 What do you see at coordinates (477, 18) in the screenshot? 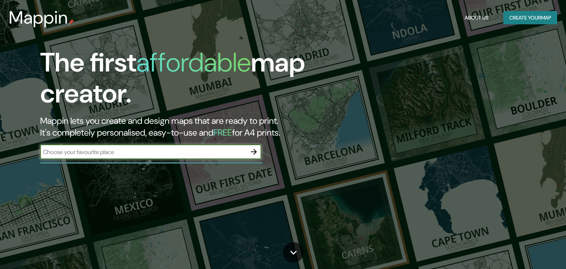
I see `button: About Us` at bounding box center [477, 18].